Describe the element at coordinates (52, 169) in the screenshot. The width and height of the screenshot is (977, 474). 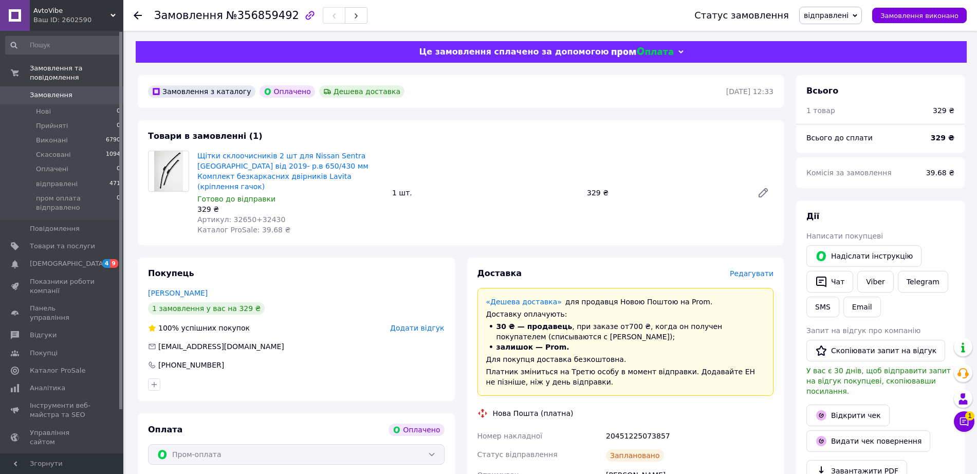
I see `span: Оплачені` at that location.